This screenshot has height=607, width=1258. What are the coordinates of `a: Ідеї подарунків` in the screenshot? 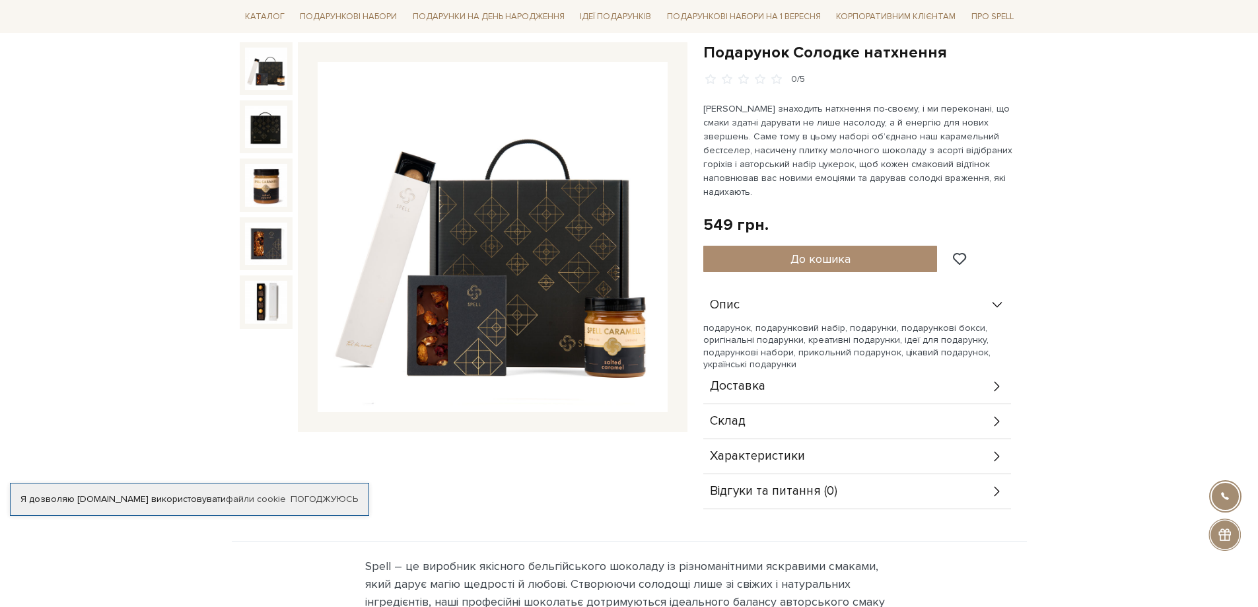 It's located at (616, 17).